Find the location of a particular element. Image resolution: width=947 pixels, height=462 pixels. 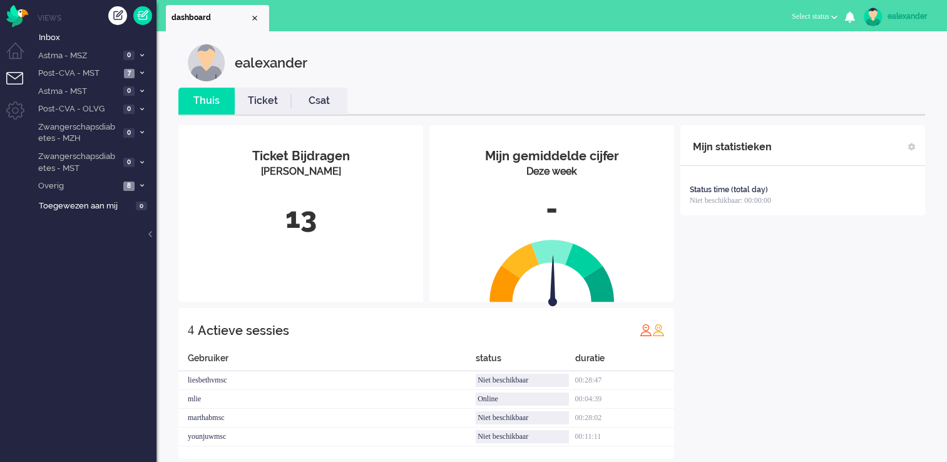

div: duratie is located at coordinates (624, 361).